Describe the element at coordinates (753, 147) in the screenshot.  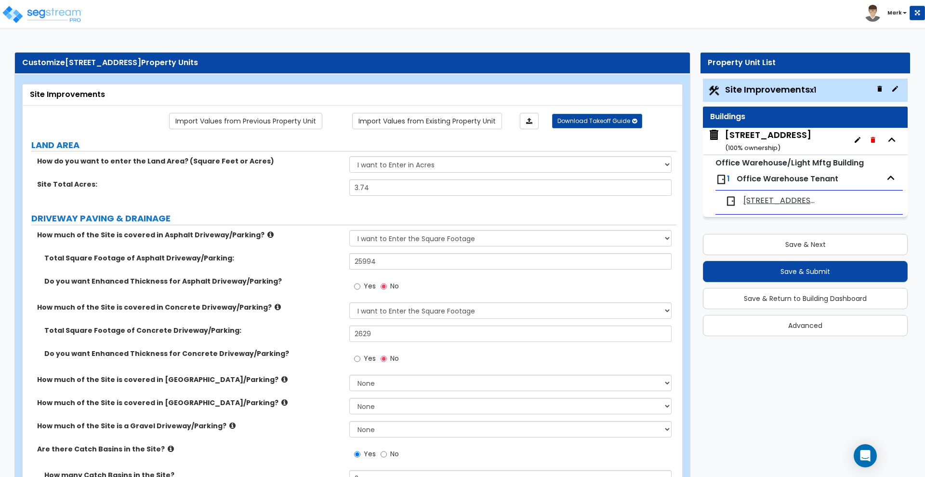
I see `small: ( 100 % ownership)` at that location.